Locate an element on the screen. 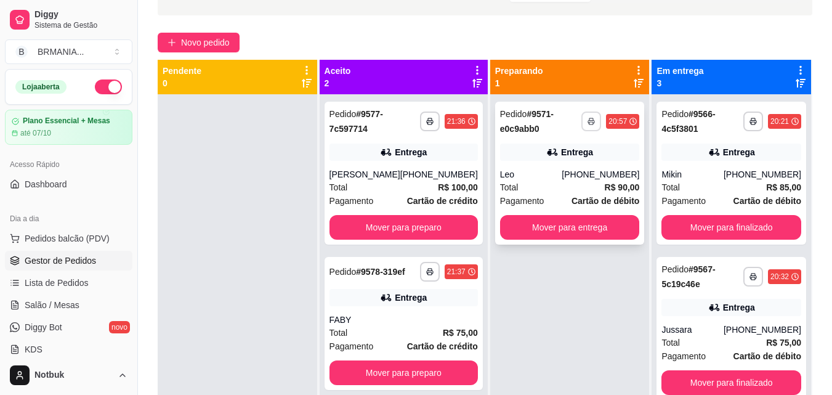  span: Dashboard is located at coordinates (46, 184).